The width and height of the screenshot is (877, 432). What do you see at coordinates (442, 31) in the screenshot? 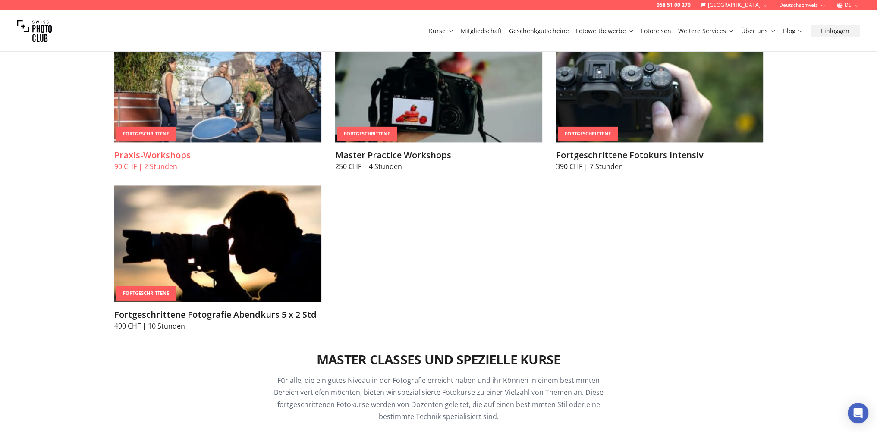
I see `button: Kurse` at bounding box center [442, 31].